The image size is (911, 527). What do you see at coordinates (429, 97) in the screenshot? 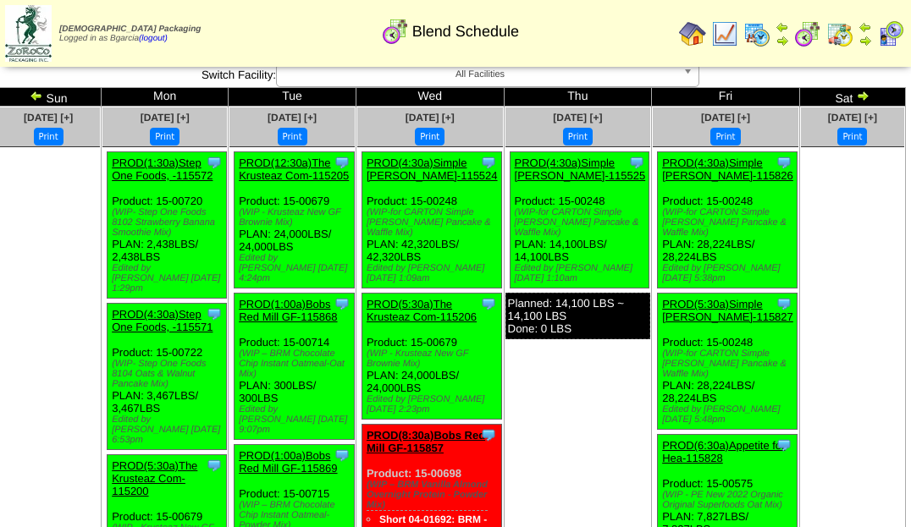
I see `td: Wed` at bounding box center [429, 97].